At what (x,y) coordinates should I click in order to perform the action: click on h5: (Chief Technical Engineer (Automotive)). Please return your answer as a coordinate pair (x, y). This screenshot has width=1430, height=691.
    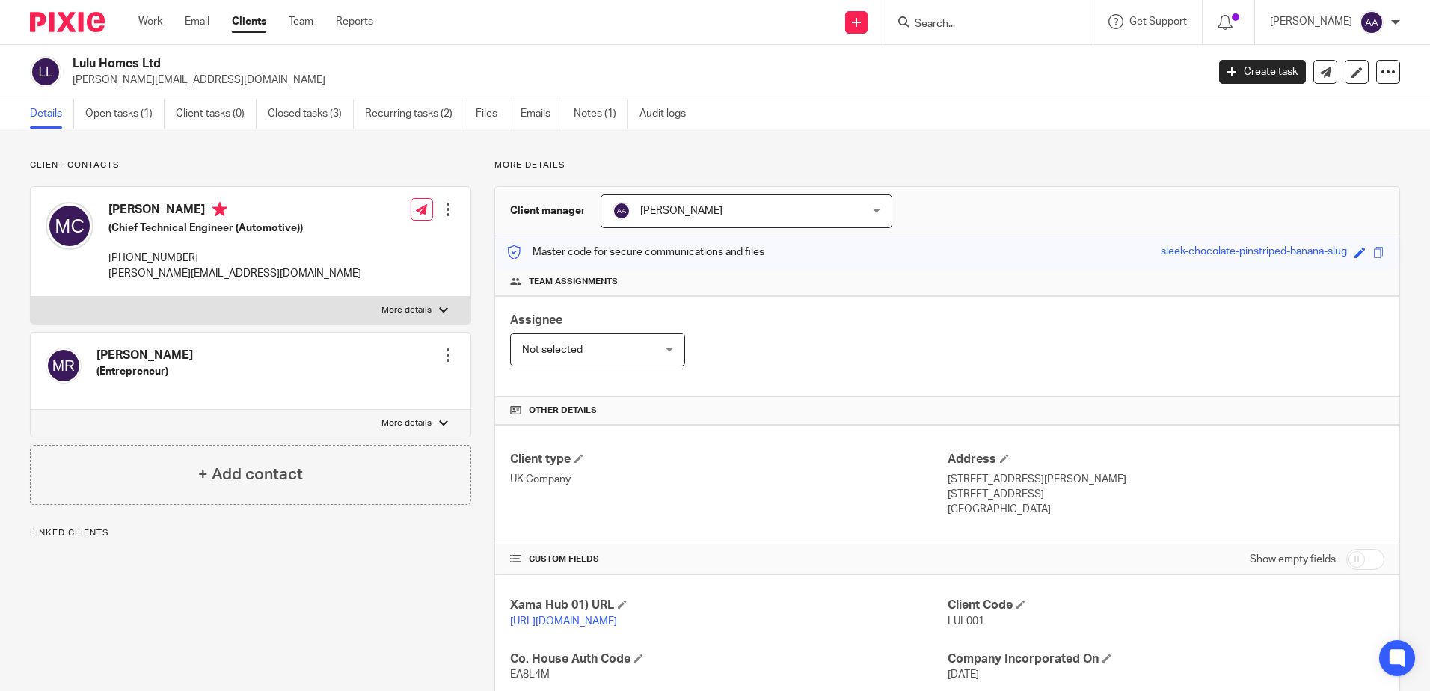
    Looking at the image, I should click on (235, 228).